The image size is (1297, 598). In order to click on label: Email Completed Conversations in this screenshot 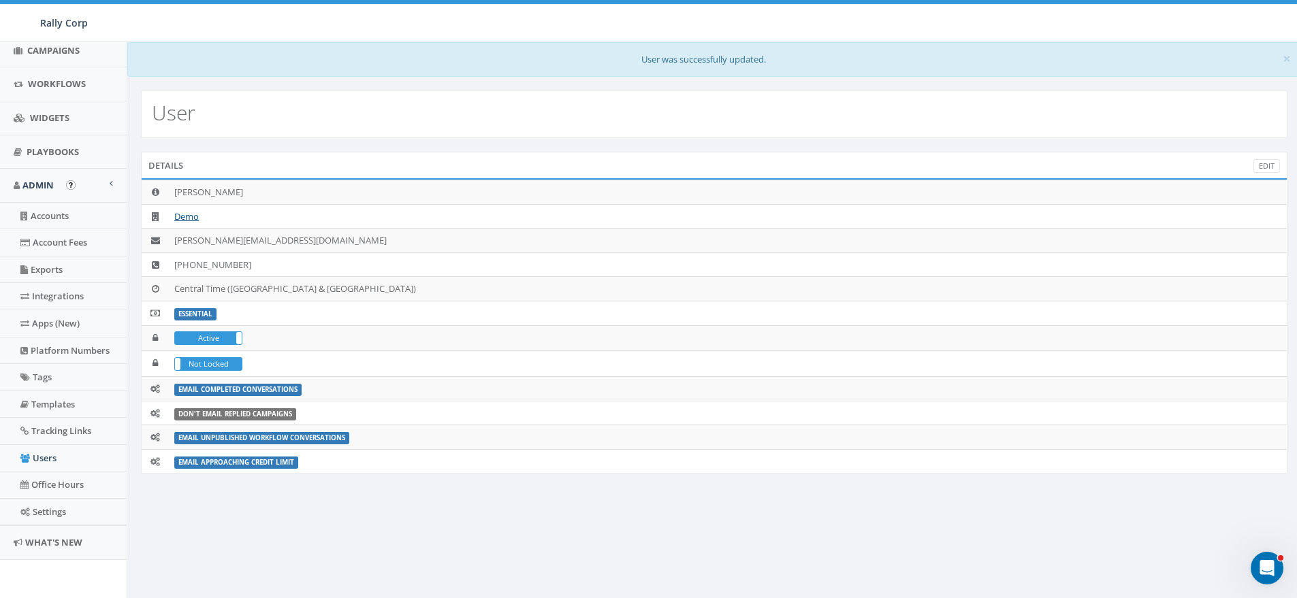, I will do `click(238, 390)`.